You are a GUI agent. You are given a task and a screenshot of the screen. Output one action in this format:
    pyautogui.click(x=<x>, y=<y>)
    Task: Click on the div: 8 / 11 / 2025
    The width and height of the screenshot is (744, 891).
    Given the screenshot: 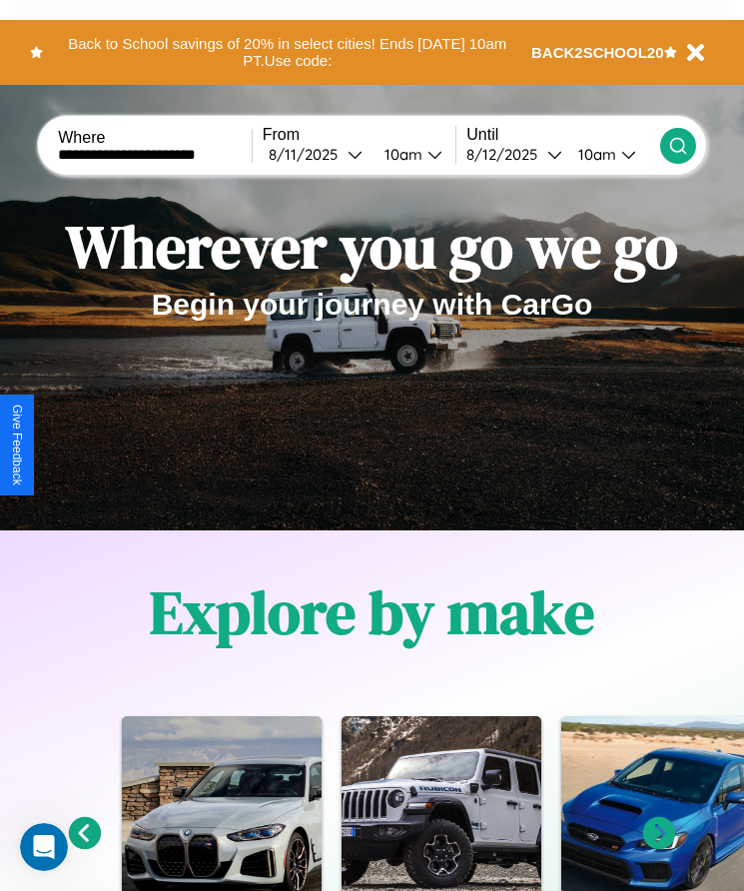 What is the action you would take?
    pyautogui.click(x=308, y=154)
    